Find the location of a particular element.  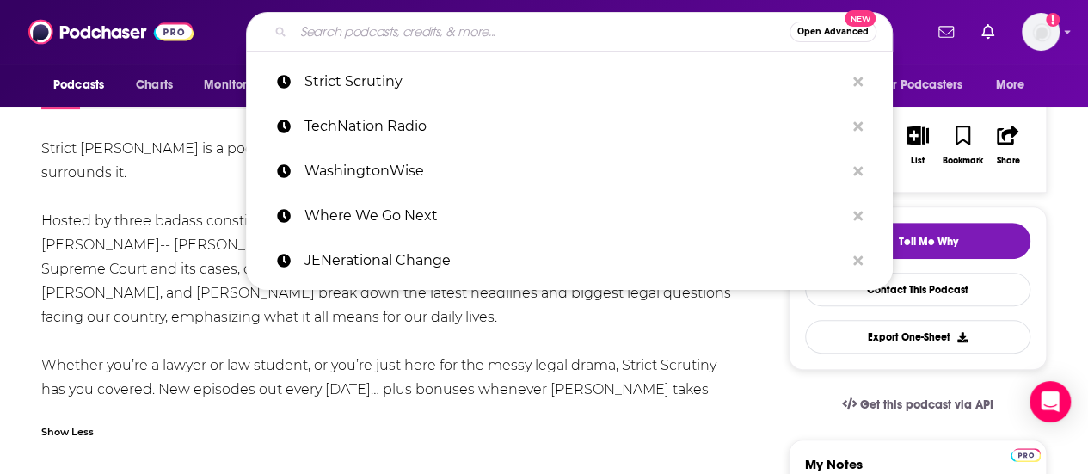

a: JENerational Change is located at coordinates (569, 261).